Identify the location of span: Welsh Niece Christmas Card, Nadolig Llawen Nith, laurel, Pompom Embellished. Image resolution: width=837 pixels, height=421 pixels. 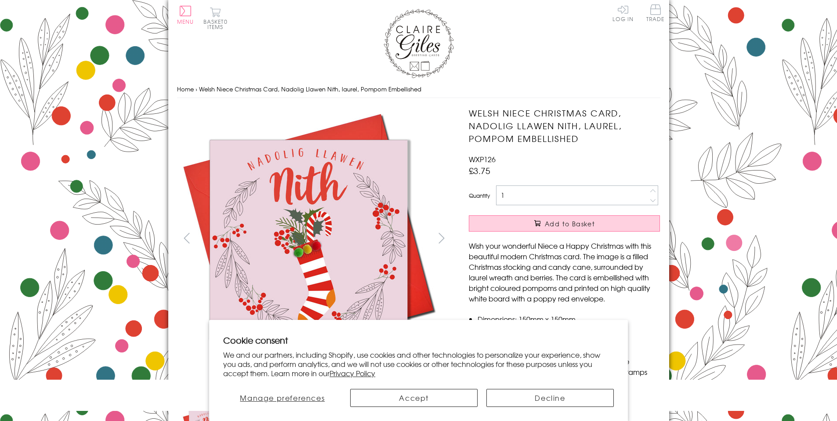
(310, 89).